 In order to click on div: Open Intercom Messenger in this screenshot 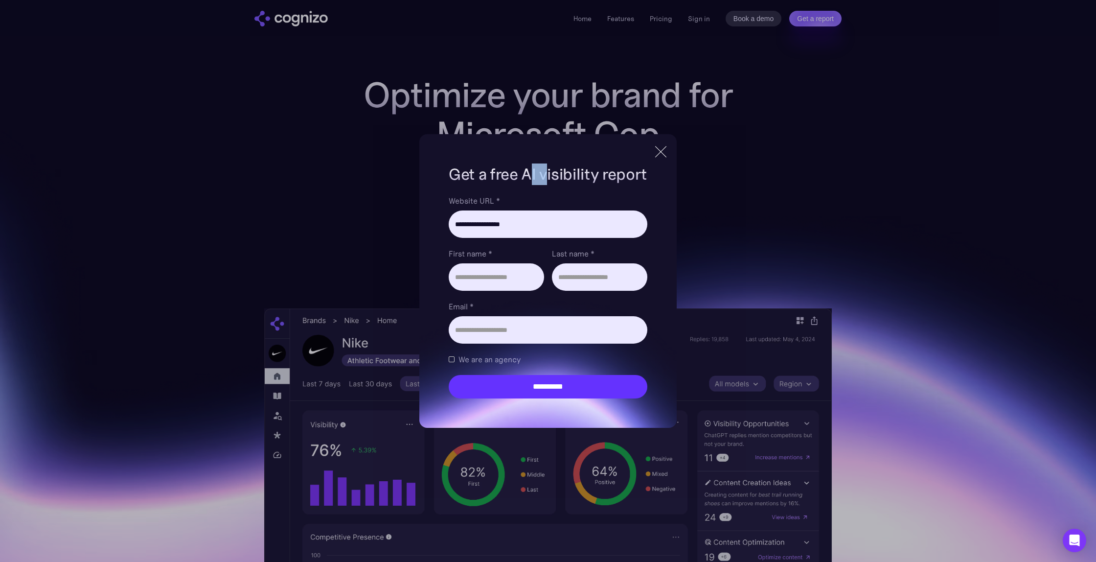, I will do `click(1075, 540)`.